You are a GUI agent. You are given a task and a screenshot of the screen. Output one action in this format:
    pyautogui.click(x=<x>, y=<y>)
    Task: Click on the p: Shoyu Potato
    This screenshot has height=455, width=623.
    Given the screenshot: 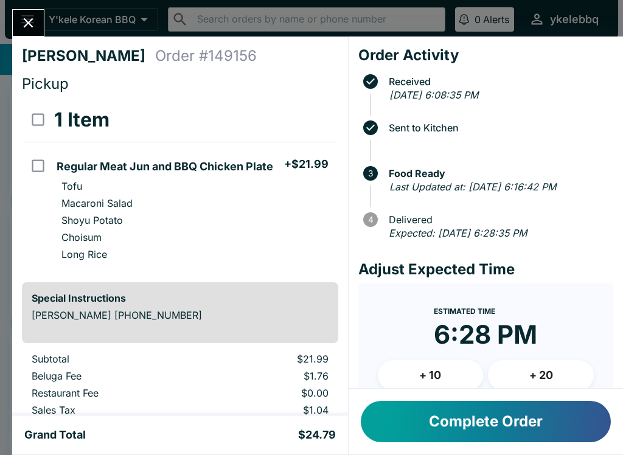 What is the action you would take?
    pyautogui.click(x=92, y=220)
    